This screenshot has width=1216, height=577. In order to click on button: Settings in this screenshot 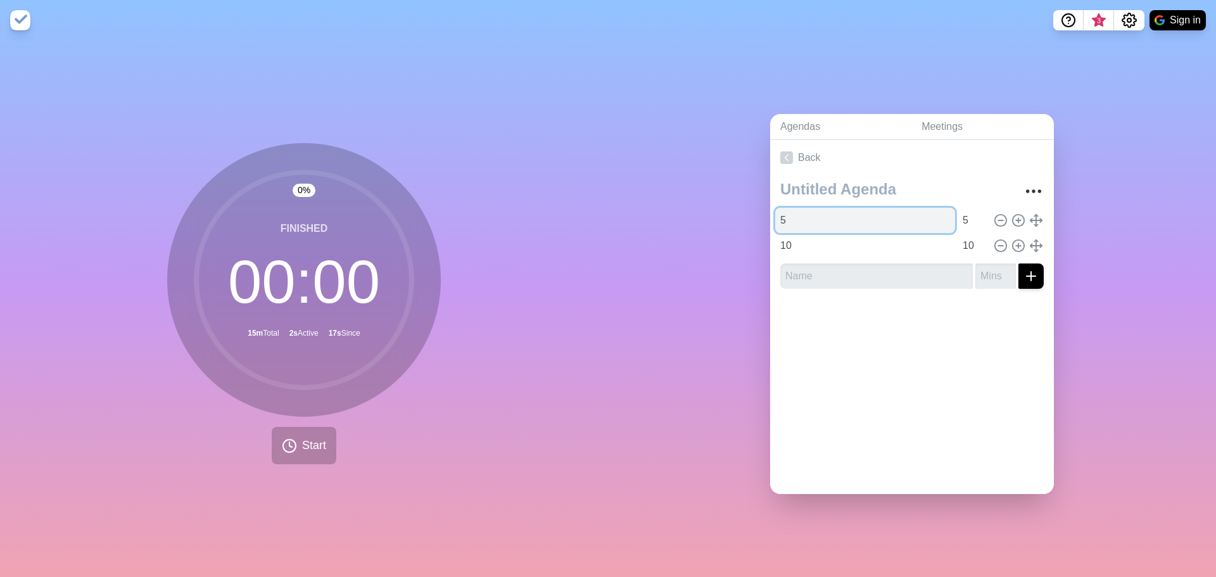, I will do `click(1129, 20)`.